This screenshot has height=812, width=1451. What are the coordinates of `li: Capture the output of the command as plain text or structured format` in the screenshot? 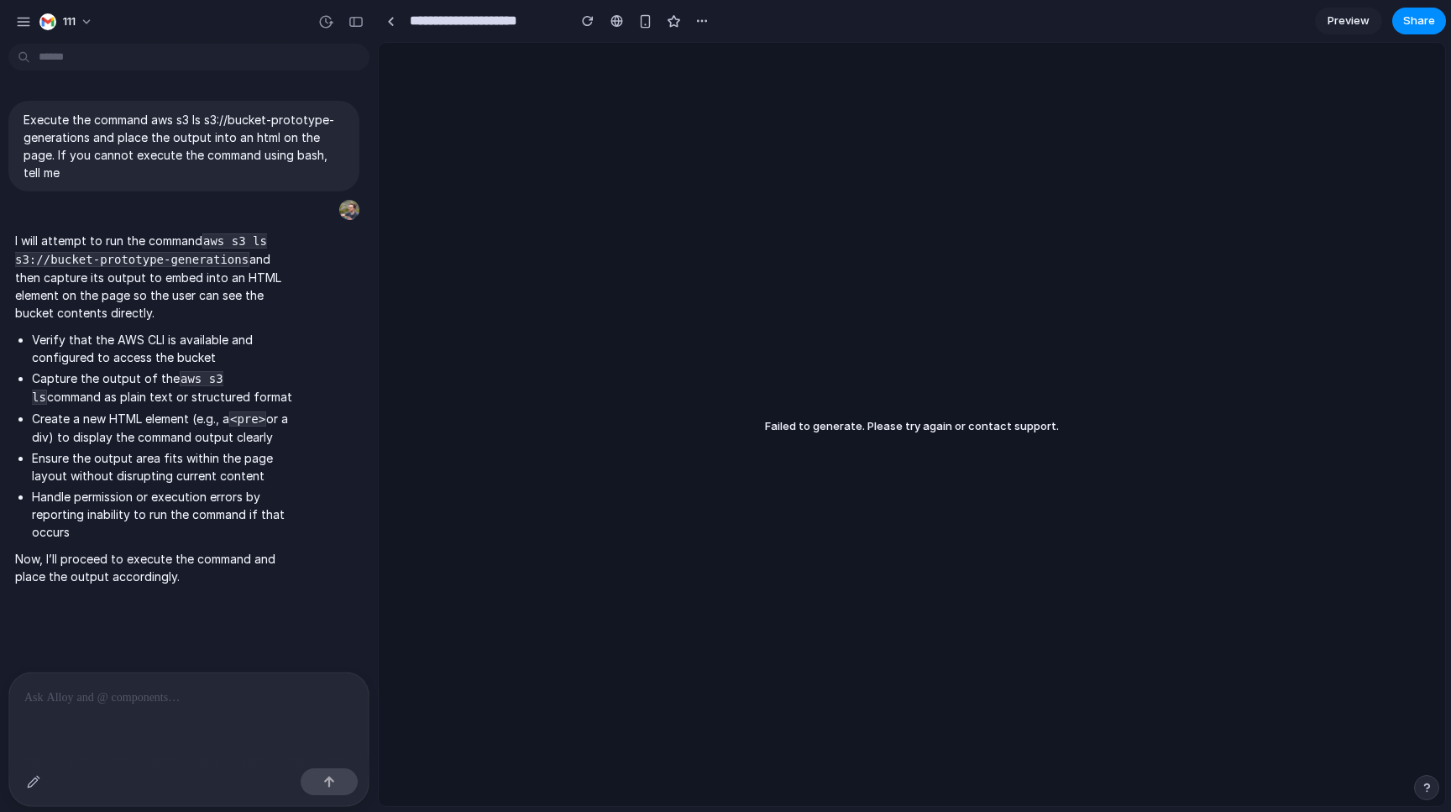 It's located at (164, 388).